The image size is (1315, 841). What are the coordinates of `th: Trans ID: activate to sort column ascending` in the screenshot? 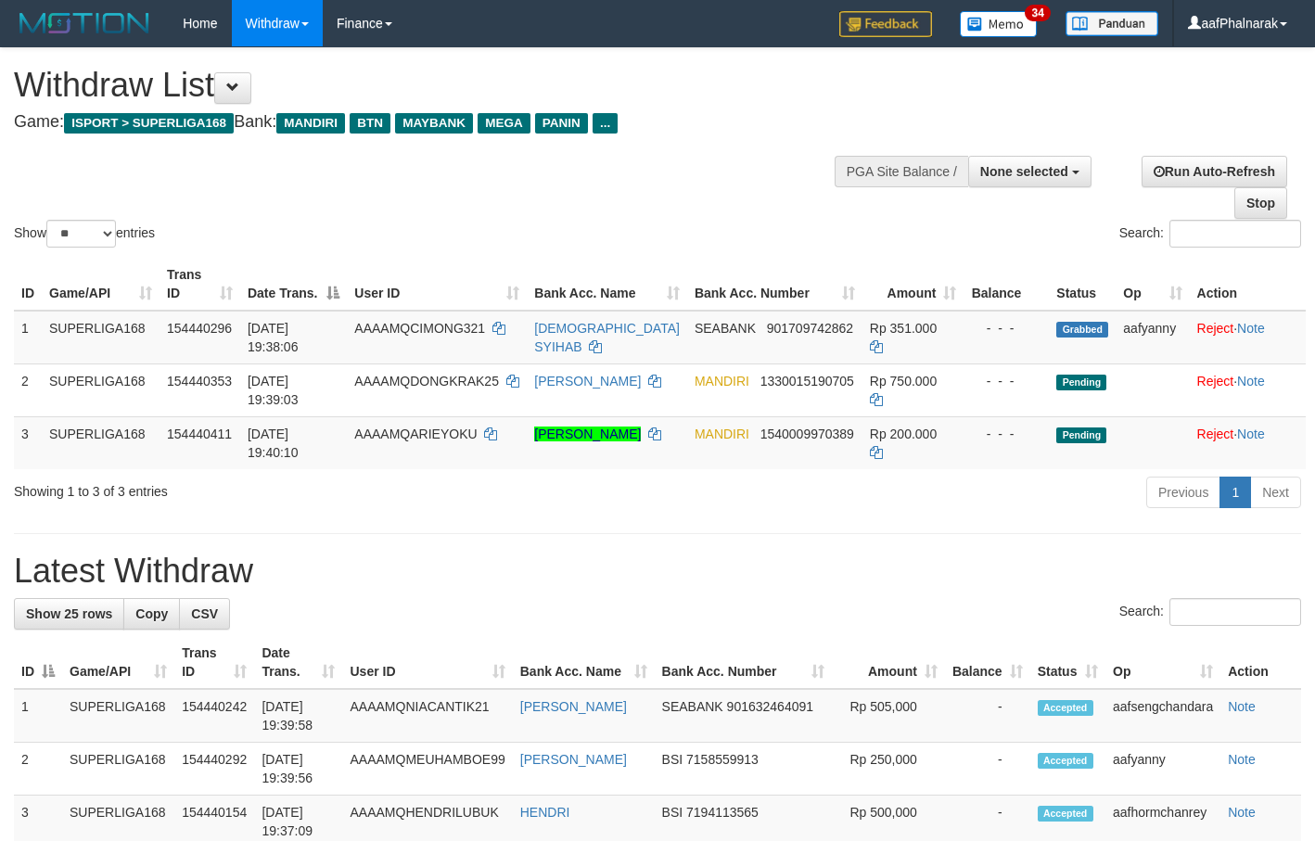 It's located at (214, 662).